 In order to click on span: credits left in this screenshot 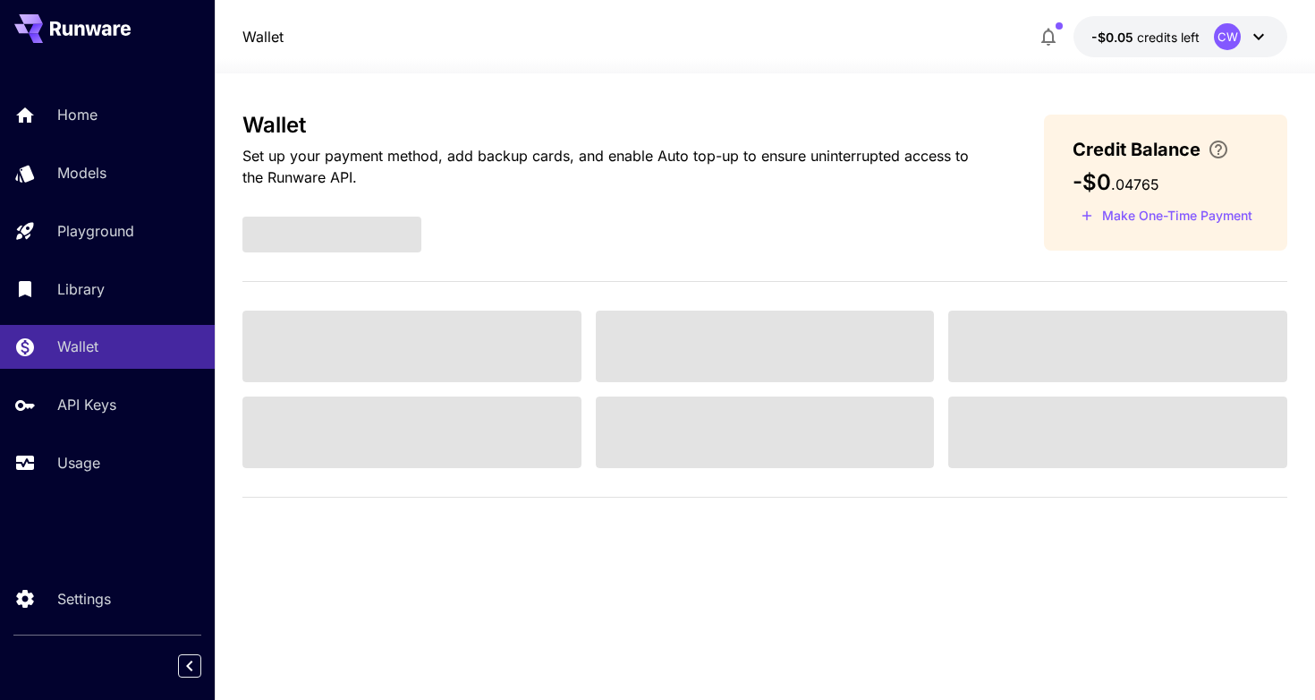, I will do `click(1168, 37)`.